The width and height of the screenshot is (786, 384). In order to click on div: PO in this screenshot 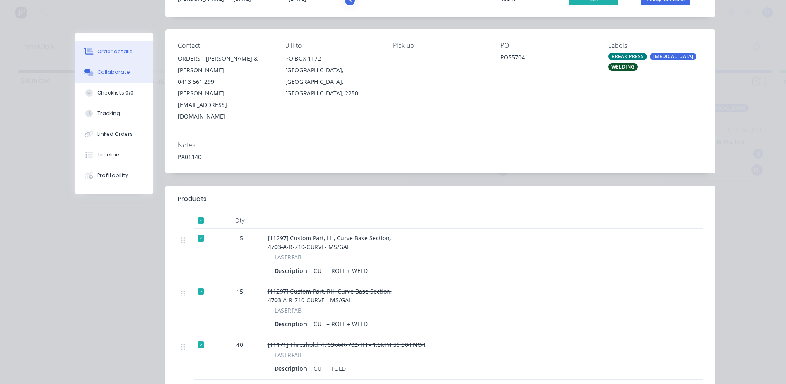, I will do `click(547, 45)`.